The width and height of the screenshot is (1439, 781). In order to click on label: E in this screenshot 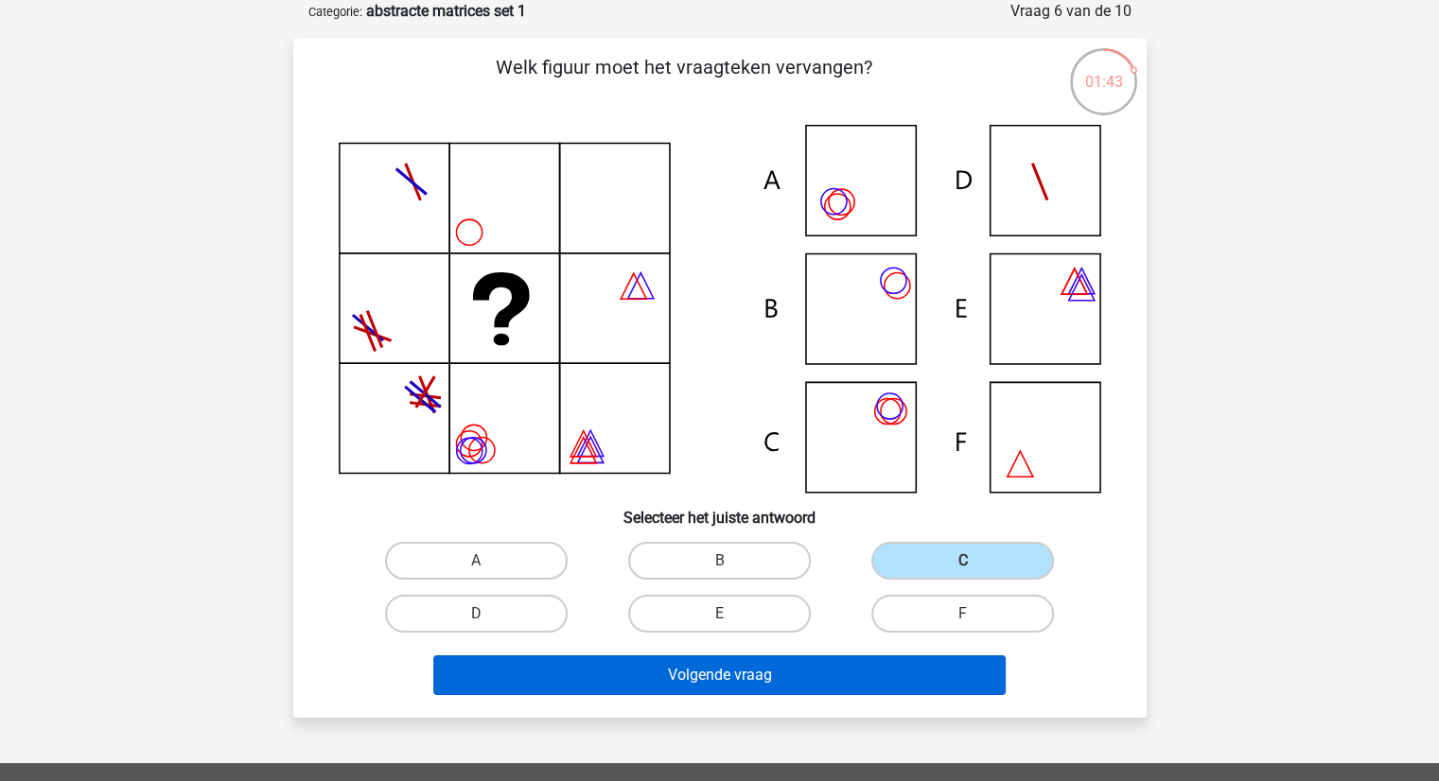, I will do `click(719, 614)`.